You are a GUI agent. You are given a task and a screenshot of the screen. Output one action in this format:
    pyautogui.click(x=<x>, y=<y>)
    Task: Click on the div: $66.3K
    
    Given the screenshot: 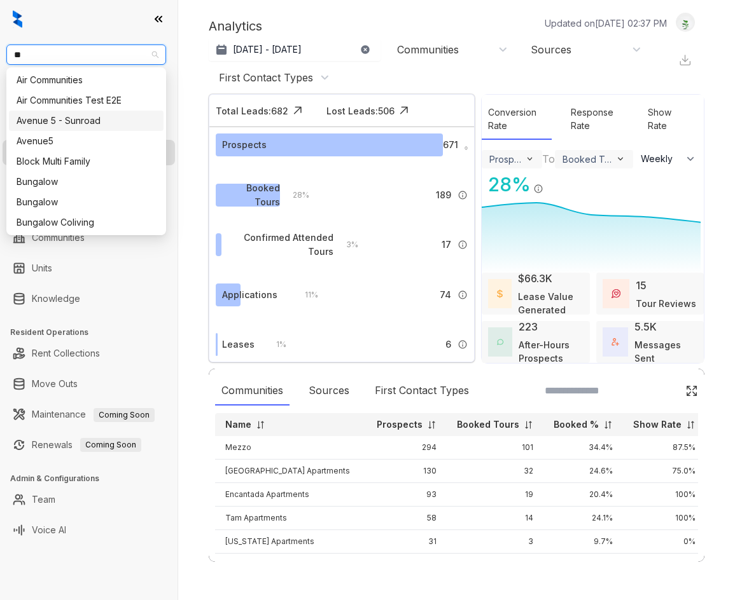 What is the action you would take?
    pyautogui.click(x=535, y=279)
    